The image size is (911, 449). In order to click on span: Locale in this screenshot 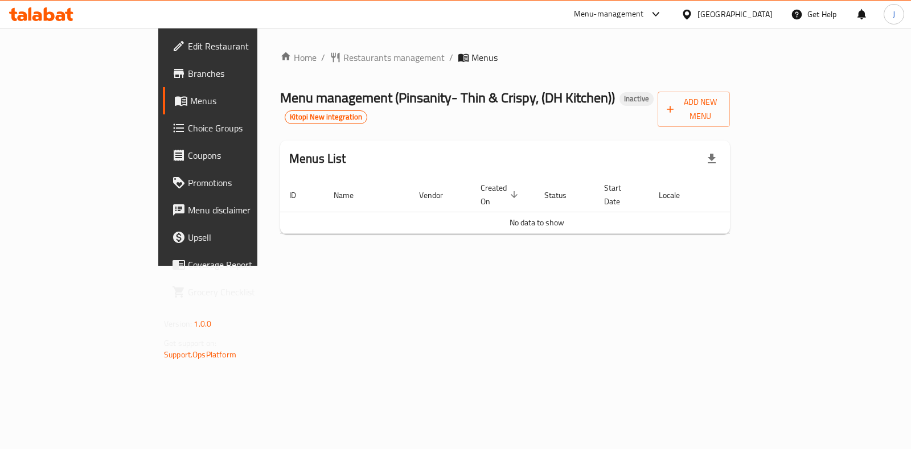, I will do `click(676, 195)`.